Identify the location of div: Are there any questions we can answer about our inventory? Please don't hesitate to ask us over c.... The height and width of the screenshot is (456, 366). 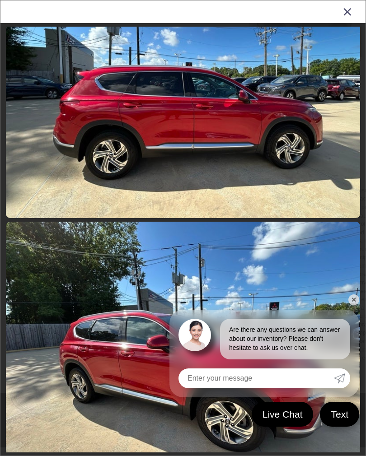
(285, 339).